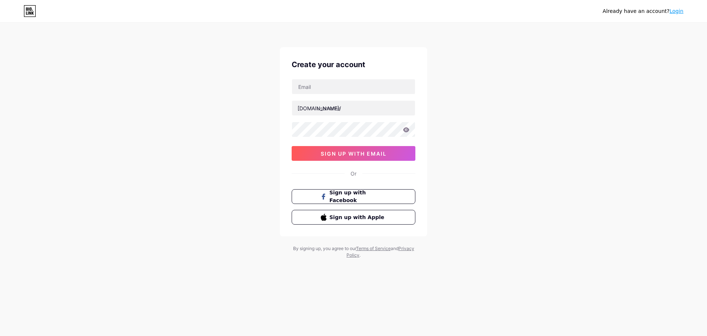 The image size is (707, 336). What do you see at coordinates (354, 252) in the screenshot?
I see `div: By signing up, you agree to our and .` at bounding box center [354, 252].